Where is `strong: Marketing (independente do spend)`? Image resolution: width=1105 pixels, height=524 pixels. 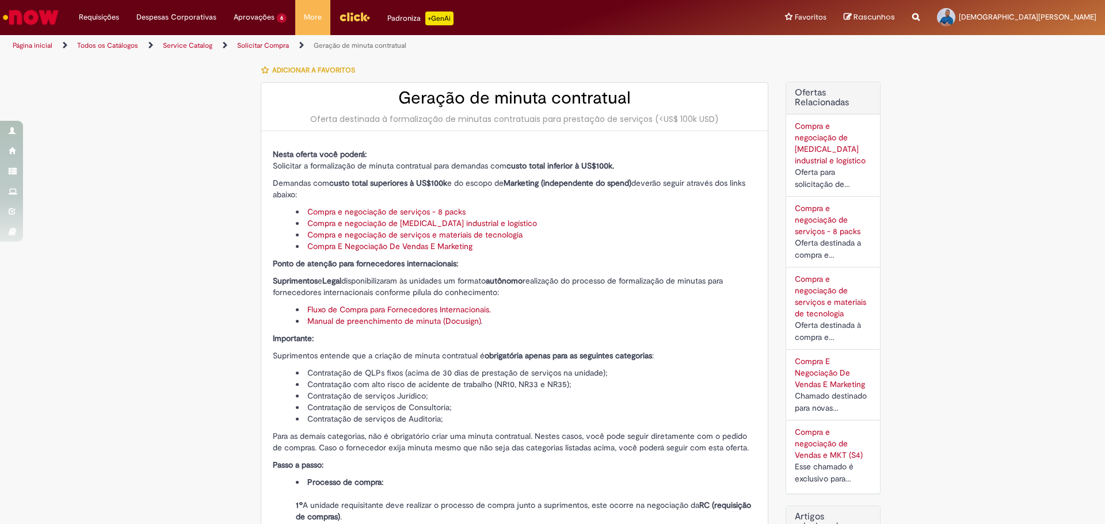 strong: Marketing (independente do spend) is located at coordinates (568, 183).